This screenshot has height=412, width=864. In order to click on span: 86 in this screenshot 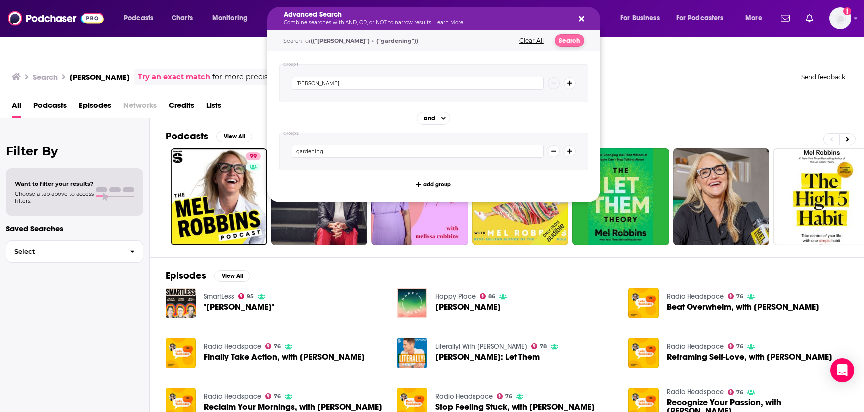, I will do `click(491, 297)`.